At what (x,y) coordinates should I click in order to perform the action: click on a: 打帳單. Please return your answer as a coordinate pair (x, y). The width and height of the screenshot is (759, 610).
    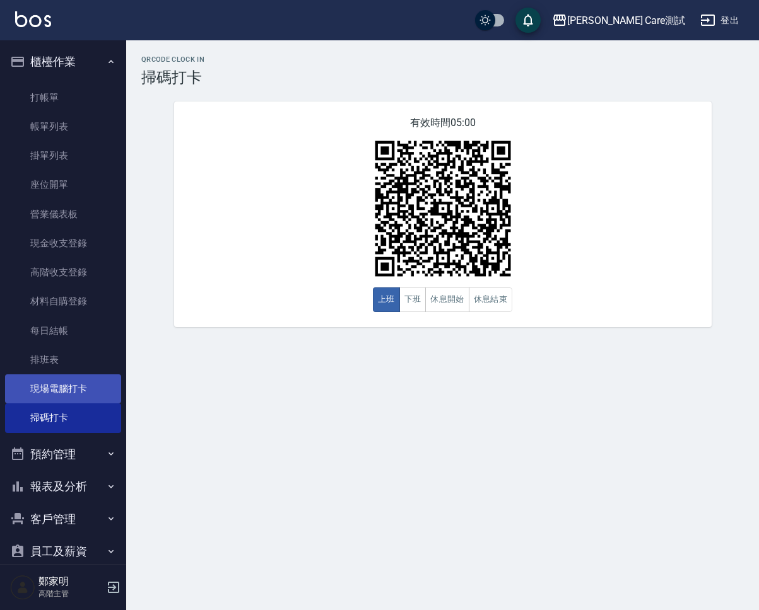
    Looking at the image, I should click on (63, 98).